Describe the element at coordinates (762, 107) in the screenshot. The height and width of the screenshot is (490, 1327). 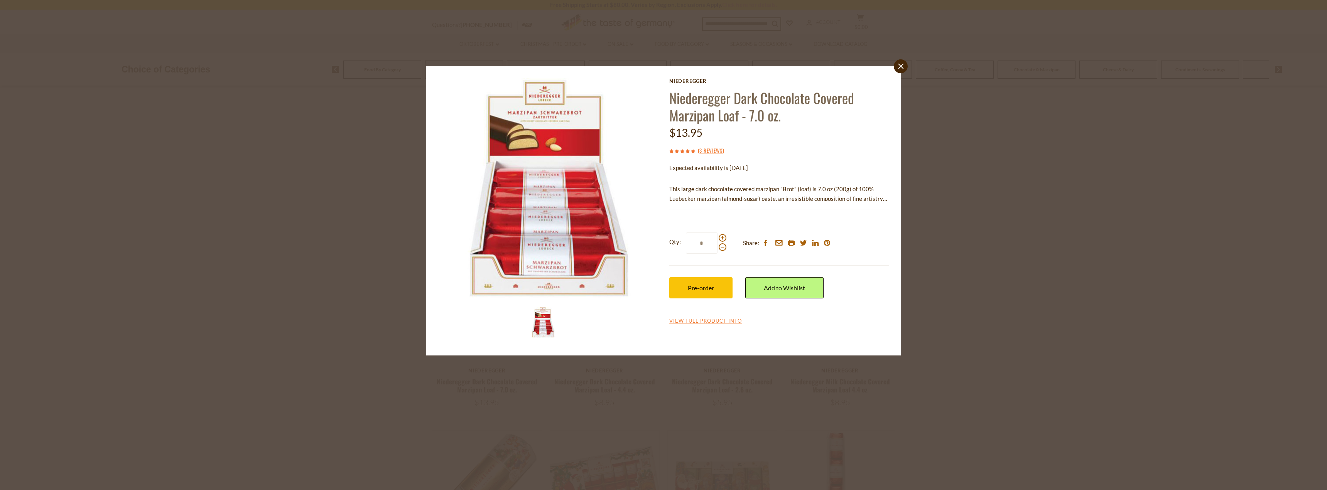
I see `a: Niederegger Dark Chocolate Covered Marzipan Loaf - 7.0 oz.` at that location.